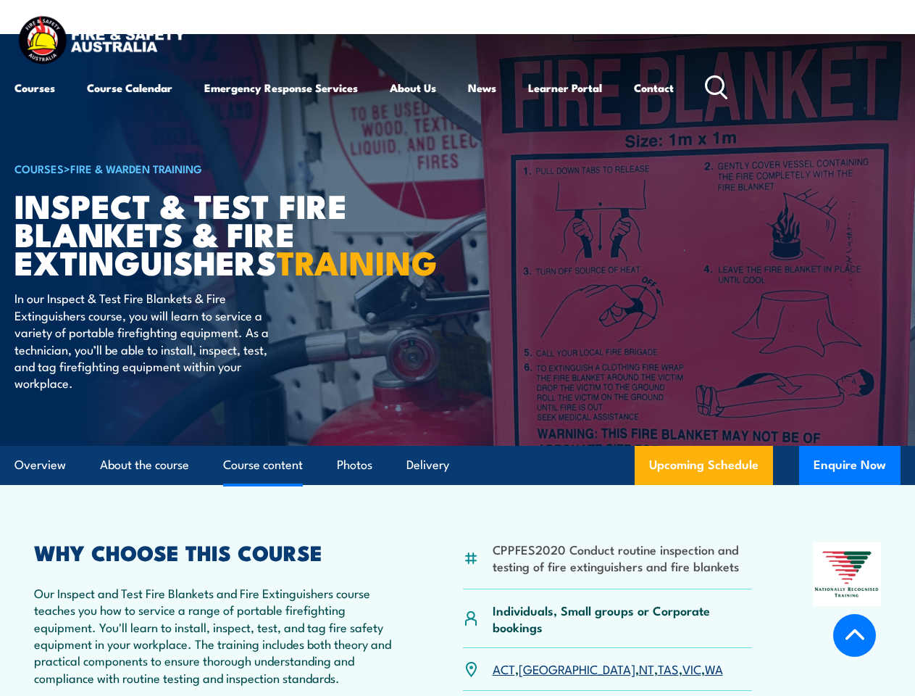 This screenshot has width=915, height=696. What do you see at coordinates (146, 340) in the screenshot?
I see `p: In our Inspect & Test Fire Blankets & Fire Extinguishers course, you will learn to service a vari...` at bounding box center [146, 340].